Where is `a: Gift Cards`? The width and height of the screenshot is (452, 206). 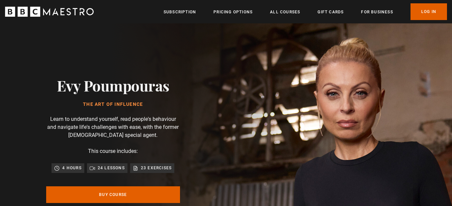 a: Gift Cards is located at coordinates (331, 12).